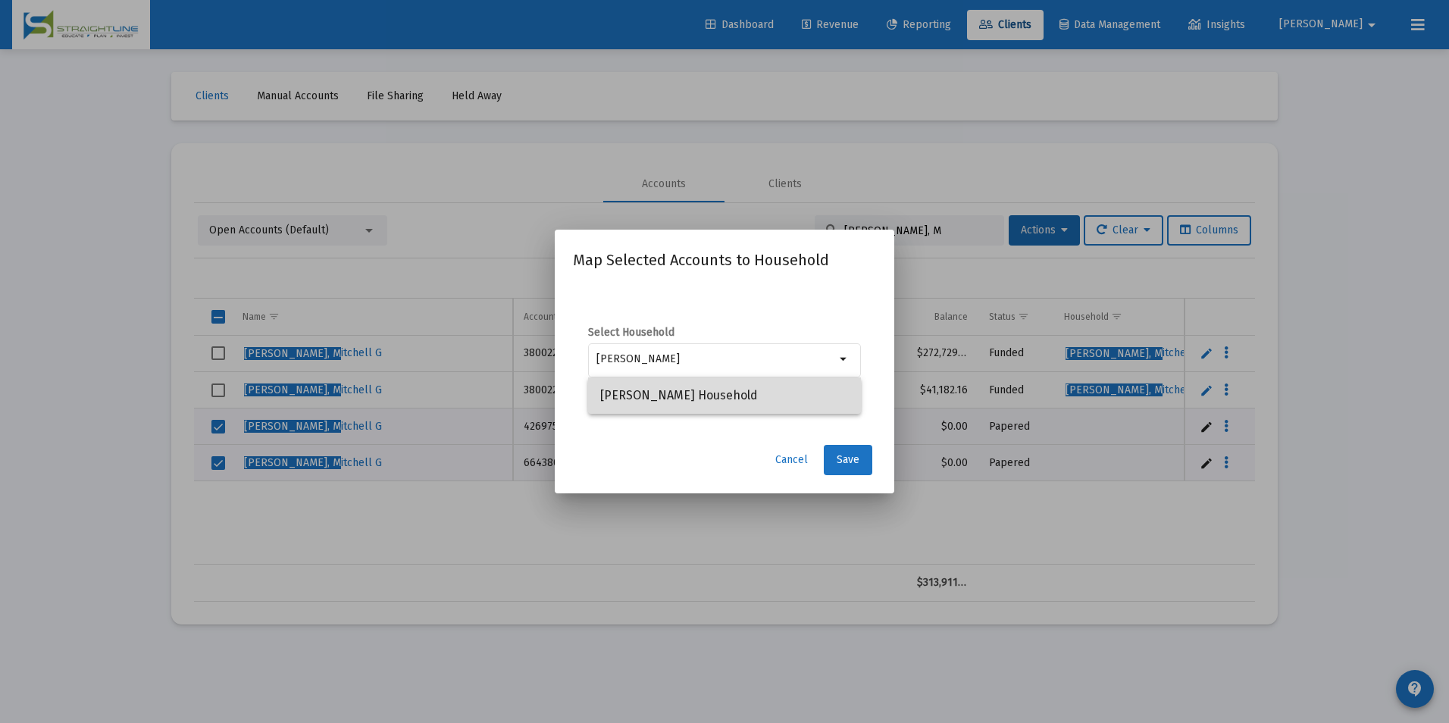 This screenshot has width=1449, height=723. Describe the element at coordinates (791, 459) in the screenshot. I see `span: Cancel` at that location.